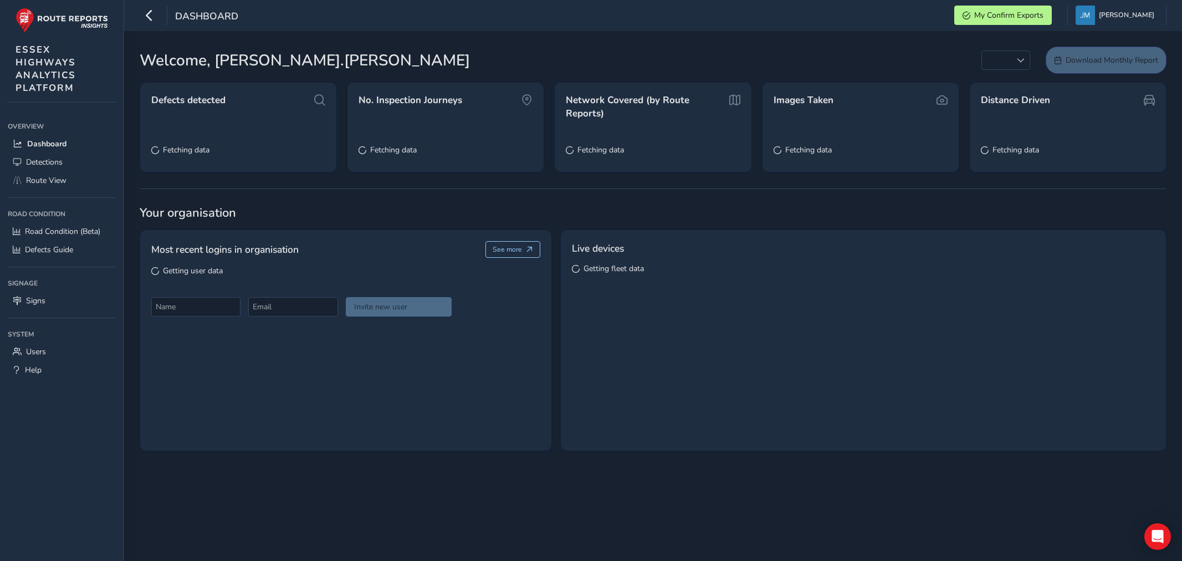 This screenshot has height=561, width=1182. I want to click on span: Defects Guide, so click(49, 249).